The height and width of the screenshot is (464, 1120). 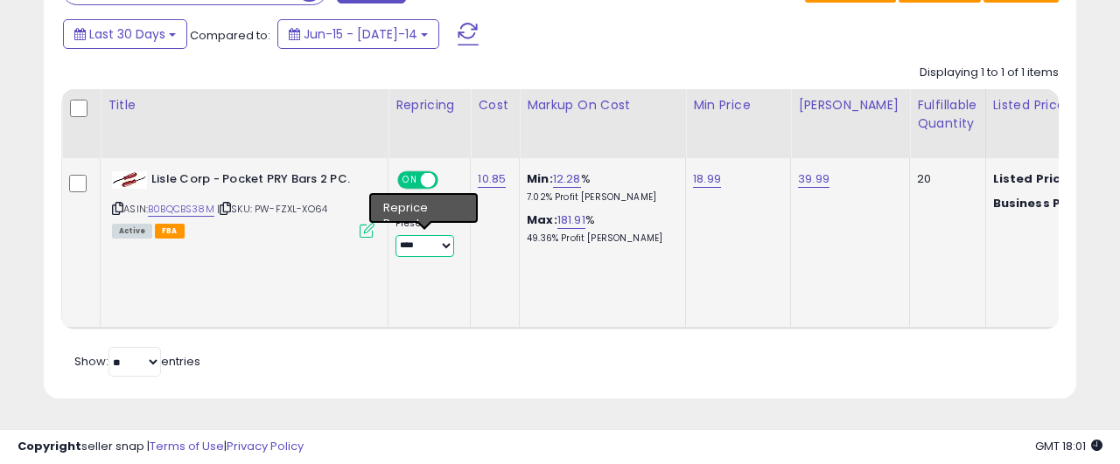 What do you see at coordinates (272, 209) in the screenshot?
I see `span: | SKU: PW-FZXL-XO64` at bounding box center [272, 209].